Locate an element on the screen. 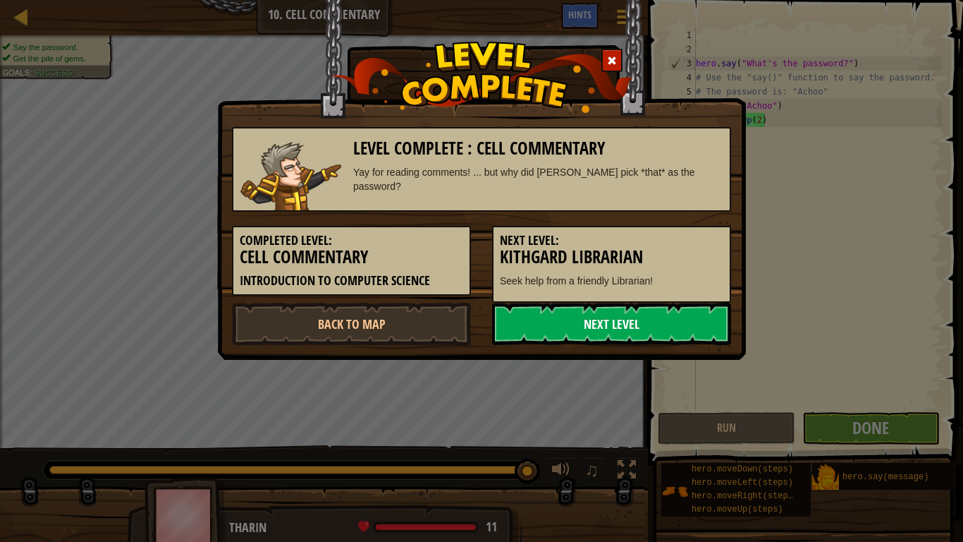 This screenshot has width=963, height=542. a: Back to Map is located at coordinates (351, 324).